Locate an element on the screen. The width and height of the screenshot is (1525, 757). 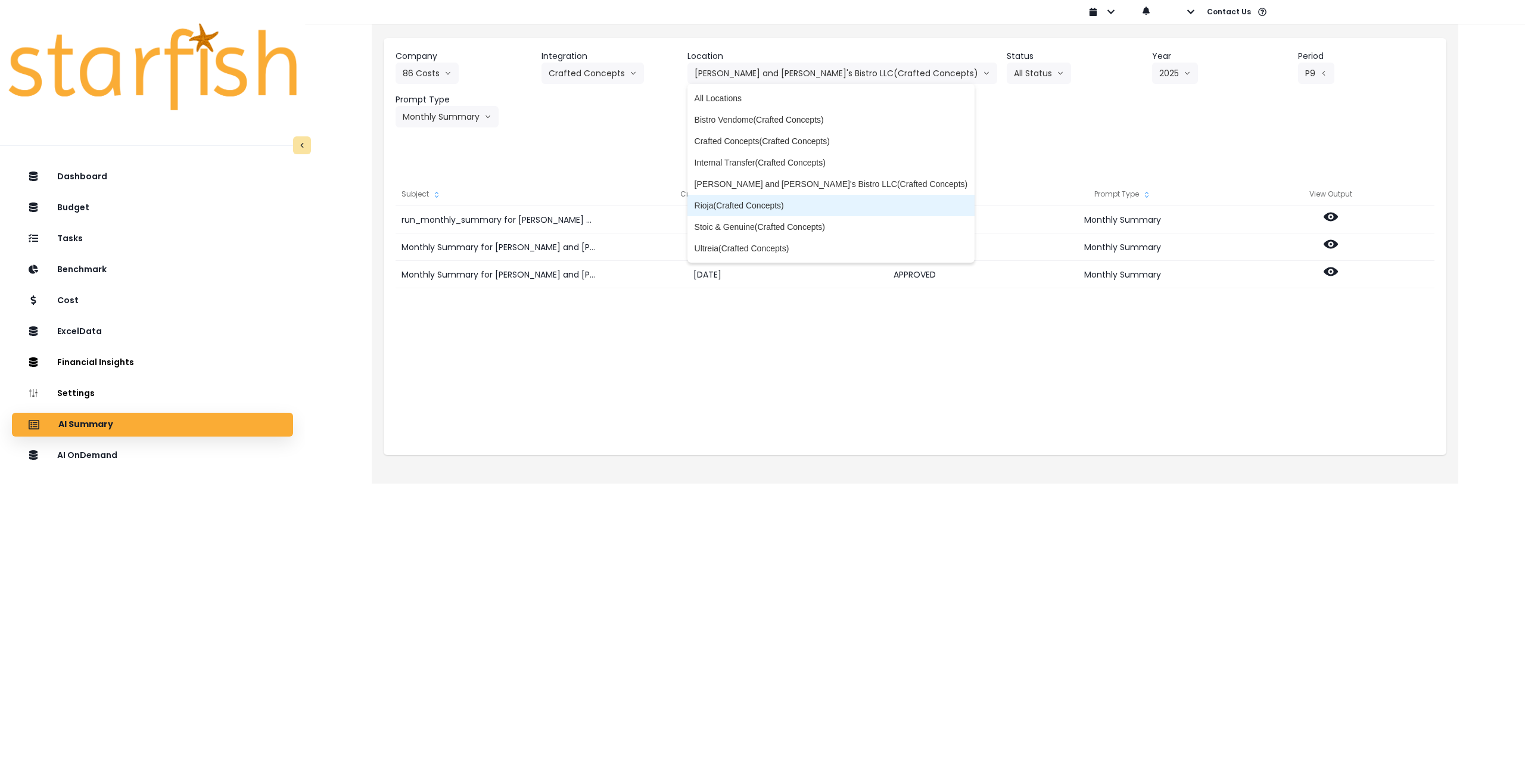
div: Subject is located at coordinates (499, 194).